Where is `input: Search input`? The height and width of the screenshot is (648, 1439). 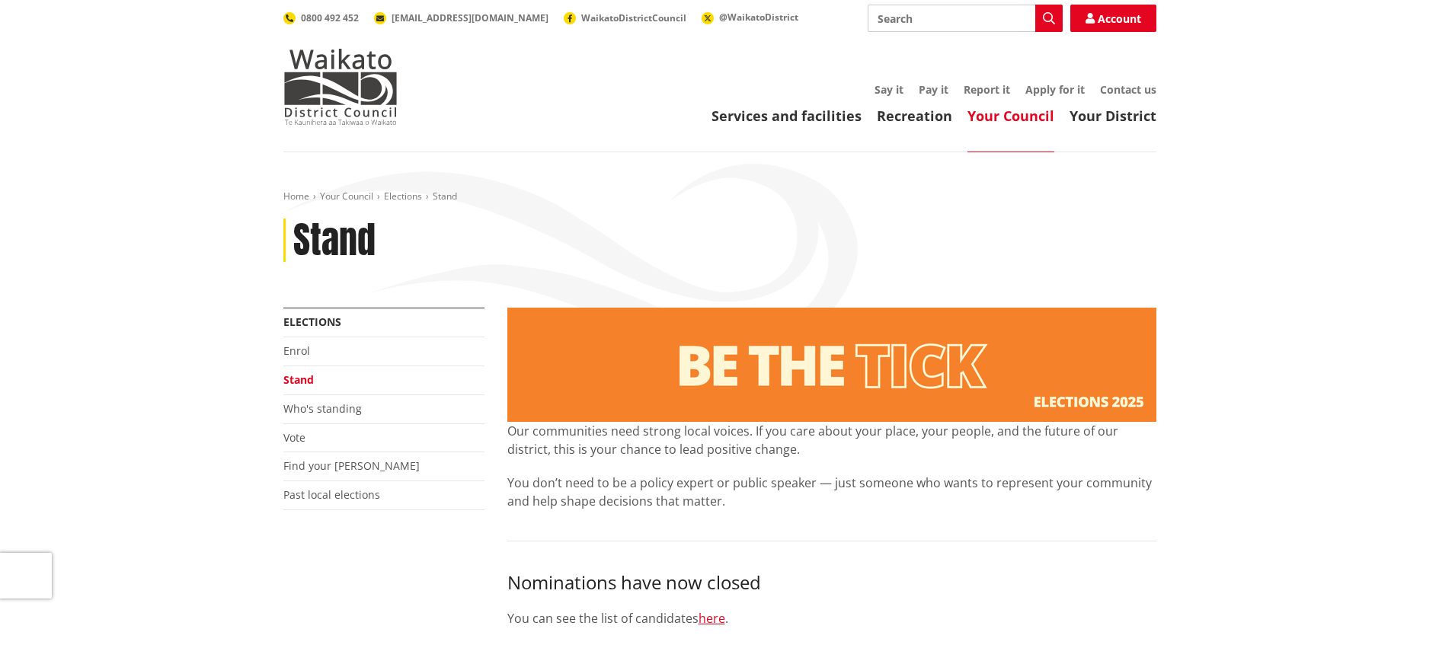
input: Search input is located at coordinates (965, 18).